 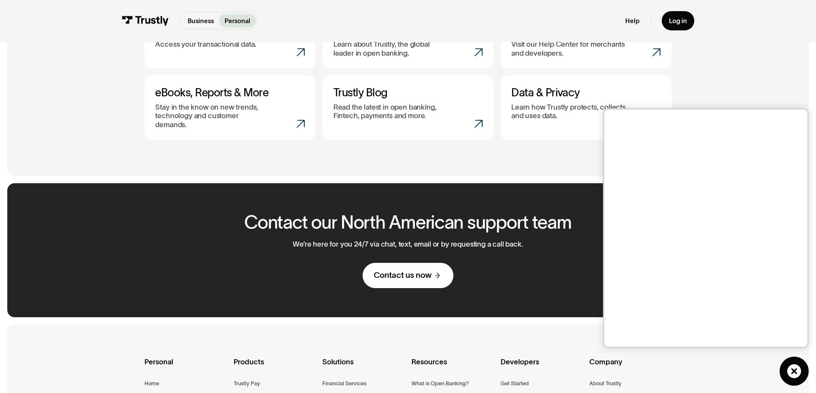 What do you see at coordinates (407, 275) in the screenshot?
I see `a: Contact us now` at bounding box center [407, 275].